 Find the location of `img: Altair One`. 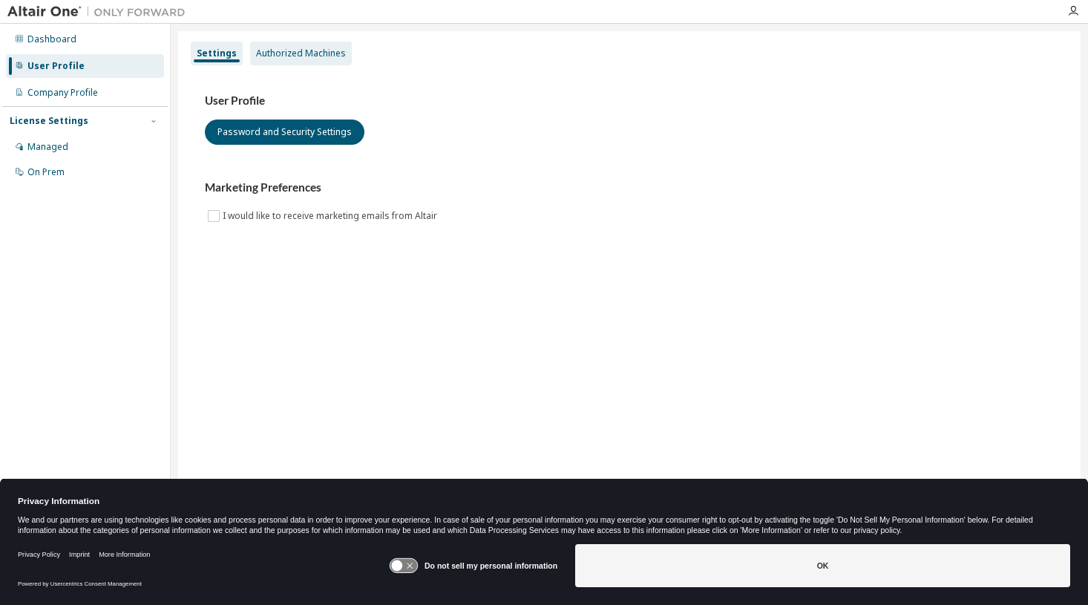

img: Altair One is located at coordinates (100, 12).